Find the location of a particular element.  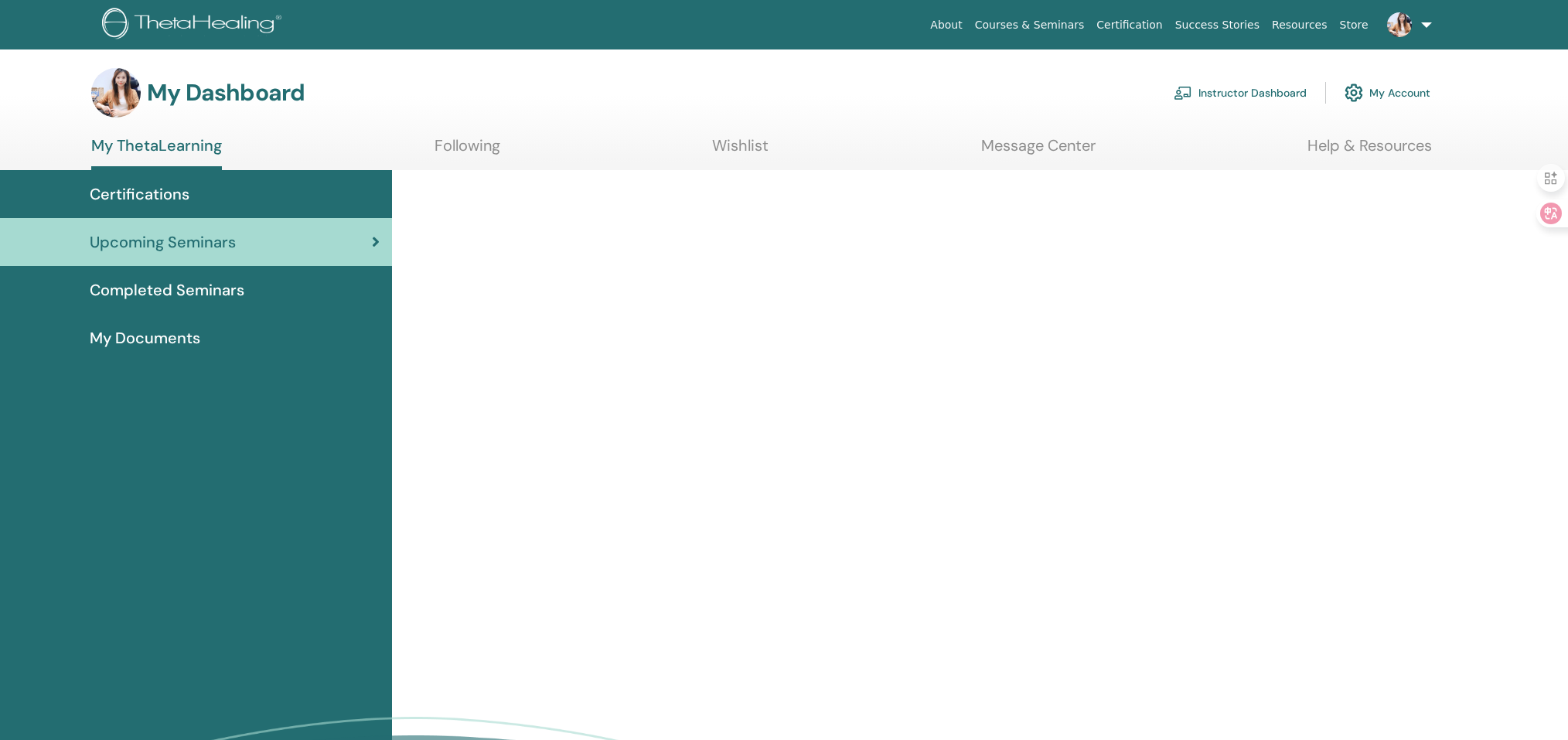

img: chalkboard-teacher.svg is located at coordinates (1183, 93).